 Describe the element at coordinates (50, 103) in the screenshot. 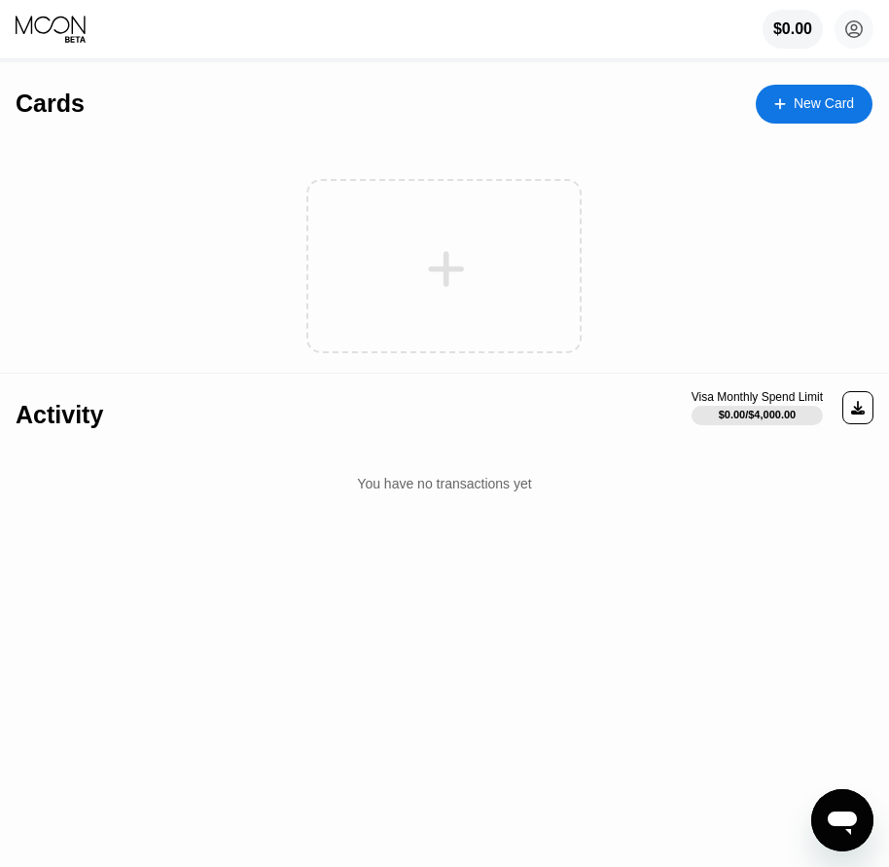

I see `div: Cards` at that location.